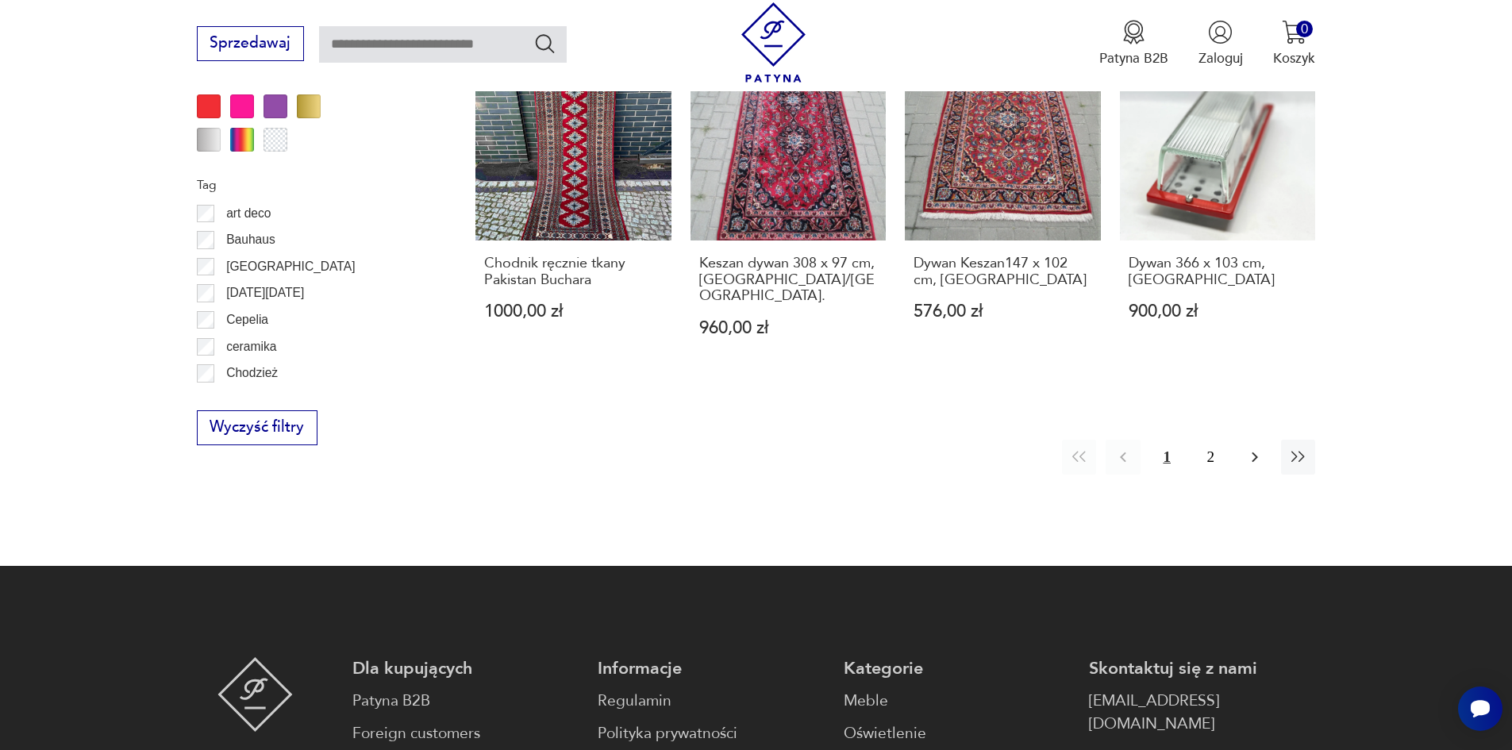  What do you see at coordinates (257, 428) in the screenshot?
I see `button: Wyczyść filtry` at bounding box center [257, 428].